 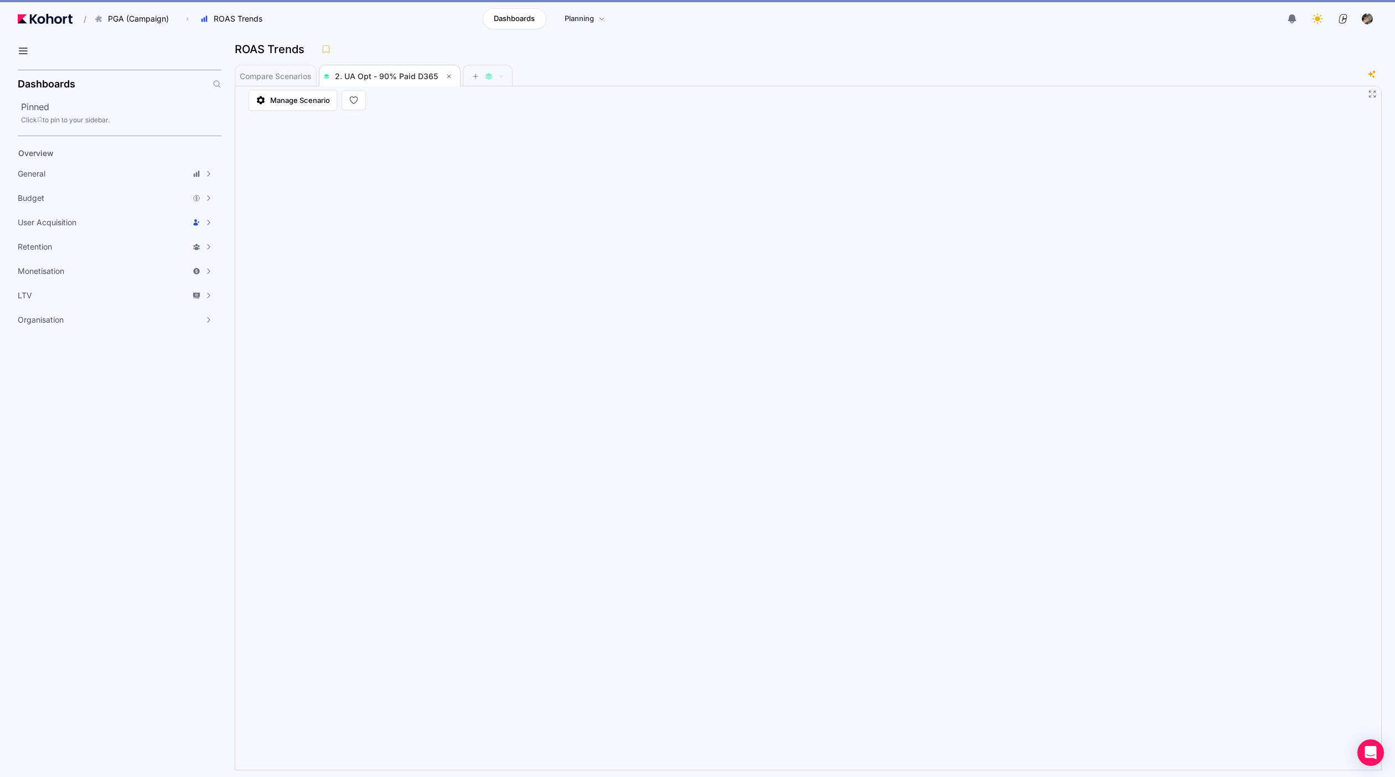 I want to click on span: General, so click(x=32, y=174).